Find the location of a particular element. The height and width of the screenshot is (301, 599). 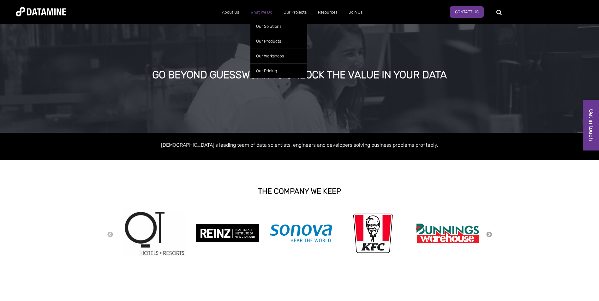

strong: THE COMPANY WE KEEP is located at coordinates (300, 191).